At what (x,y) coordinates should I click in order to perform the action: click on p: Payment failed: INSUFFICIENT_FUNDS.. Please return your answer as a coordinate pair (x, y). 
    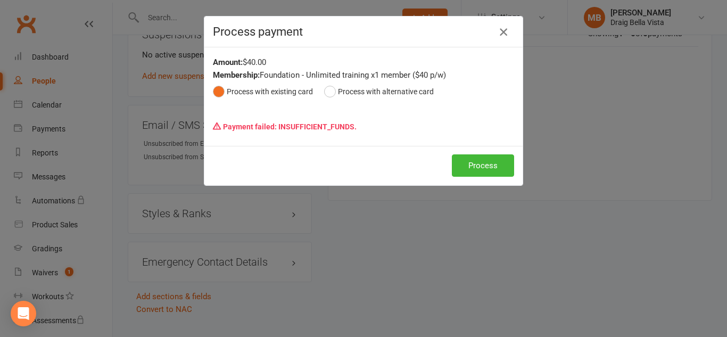
    Looking at the image, I should click on (364, 127).